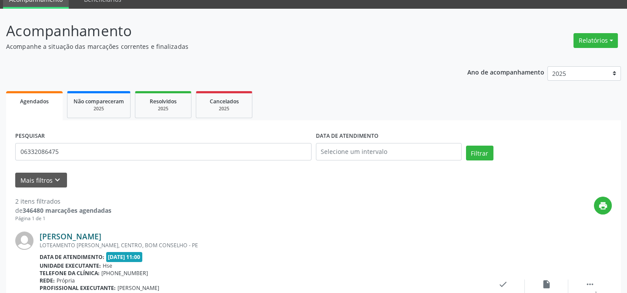  Describe the element at coordinates (108, 265) in the screenshot. I see `span: Hse` at that location.